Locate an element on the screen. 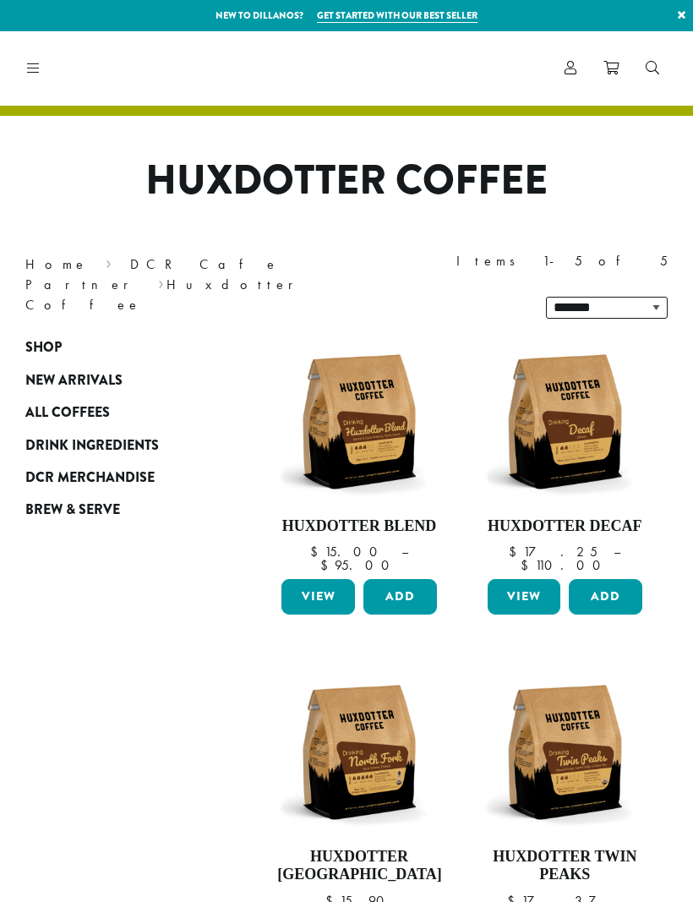 This screenshot has height=902, width=693. bdi: 17.25 is located at coordinates (553, 551).